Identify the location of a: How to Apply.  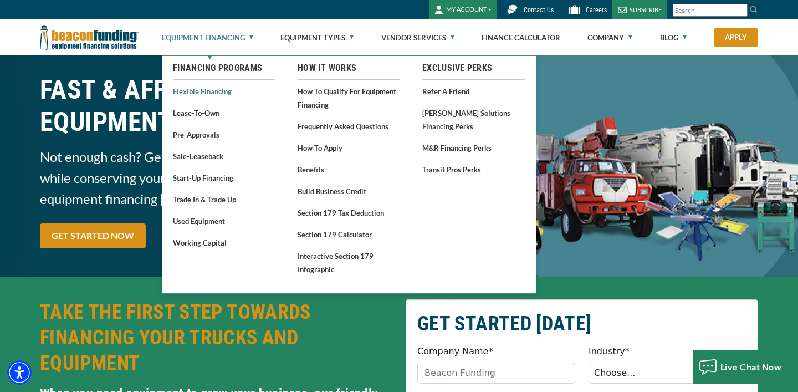
(349, 147).